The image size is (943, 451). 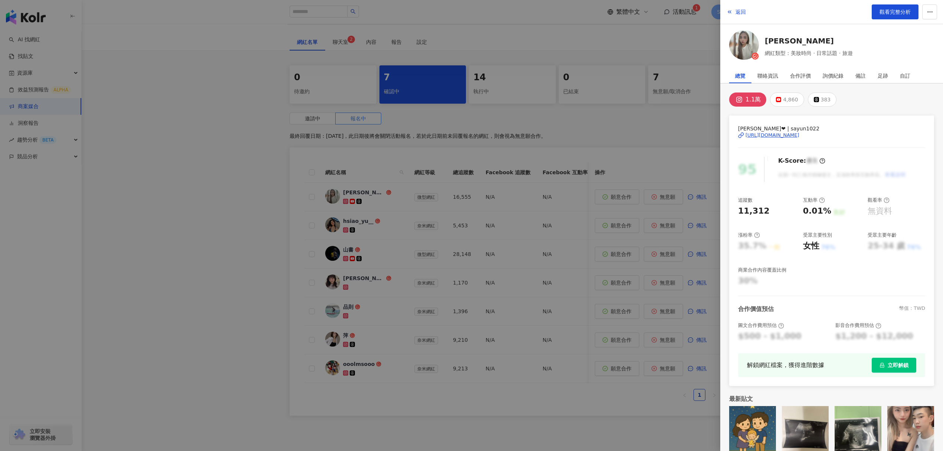 What do you see at coordinates (895, 12) in the screenshot?
I see `span: 觀看完整分析` at bounding box center [895, 12].